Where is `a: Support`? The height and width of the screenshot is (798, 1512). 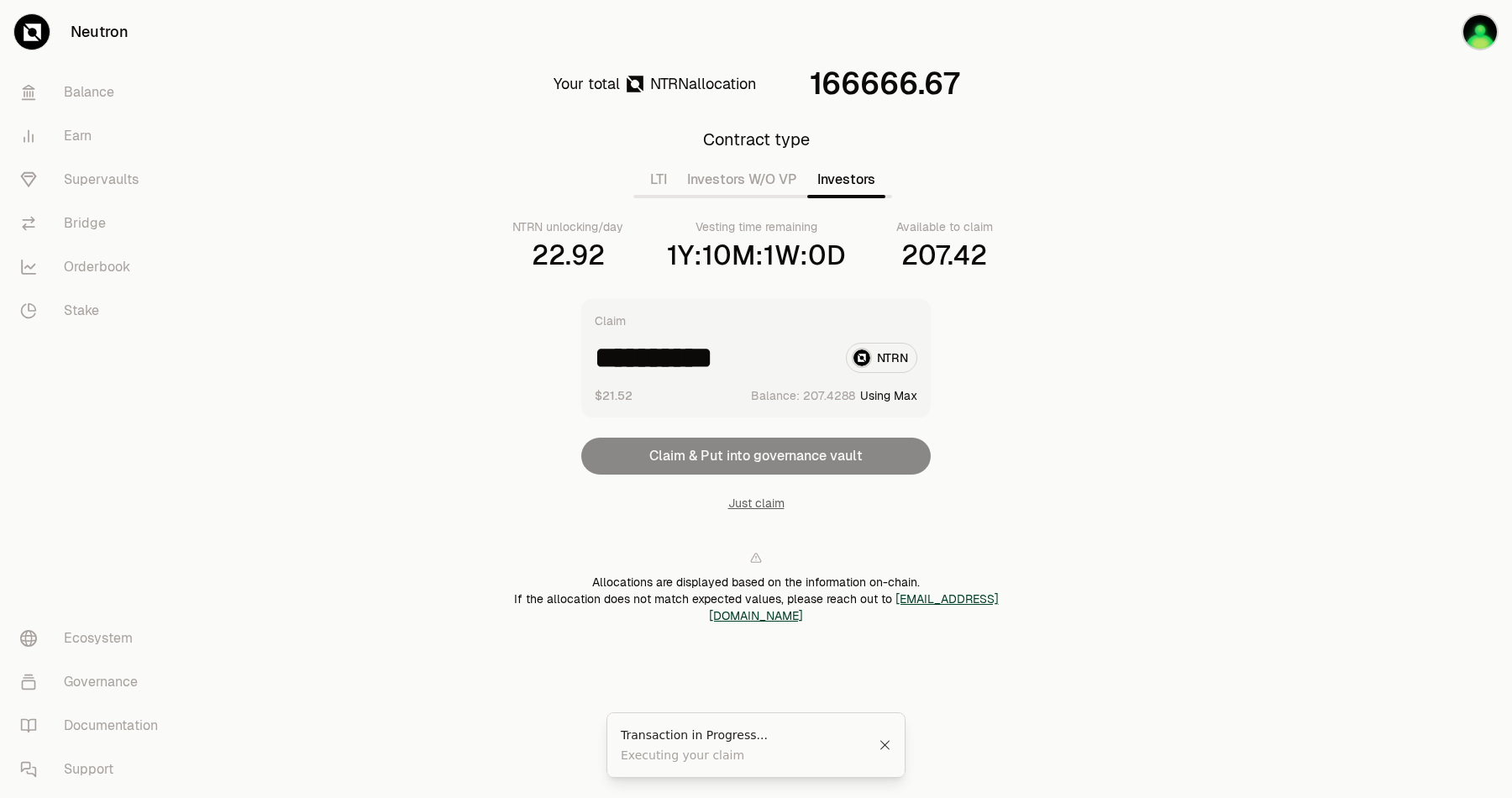 a: Support is located at coordinates (94, 769).